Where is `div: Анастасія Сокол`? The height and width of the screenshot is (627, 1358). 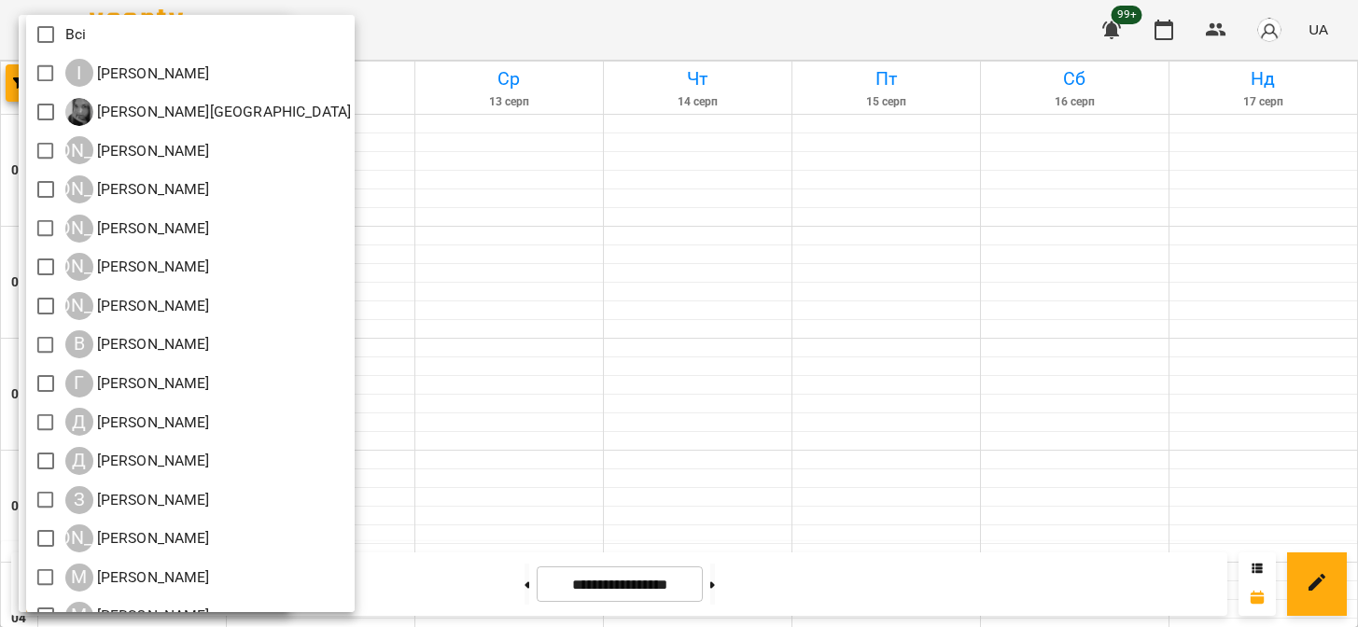 div: Анастасія Сокол is located at coordinates (137, 189).